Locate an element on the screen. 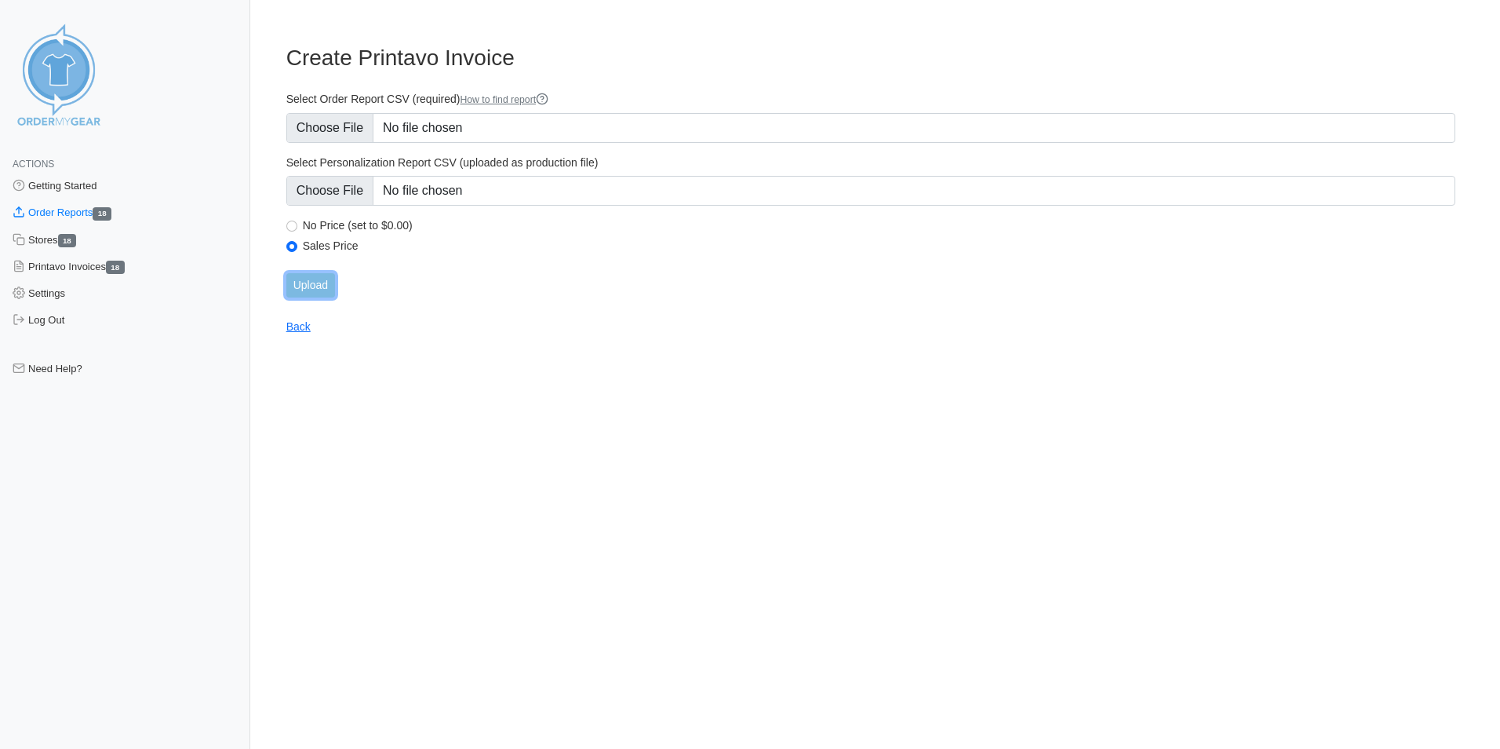 This screenshot has height=749, width=1500. label: Select Personalization Report CSV (uploaded as production file) is located at coordinates (871, 162).